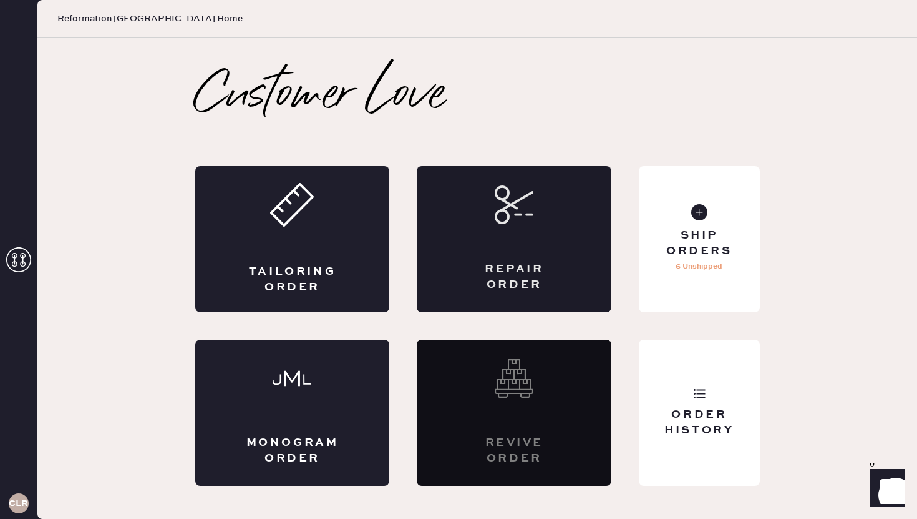 The width and height of the screenshot is (917, 519). What do you see at coordinates (514, 451) in the screenshot?
I see `div: Revive order` at bounding box center [514, 451].